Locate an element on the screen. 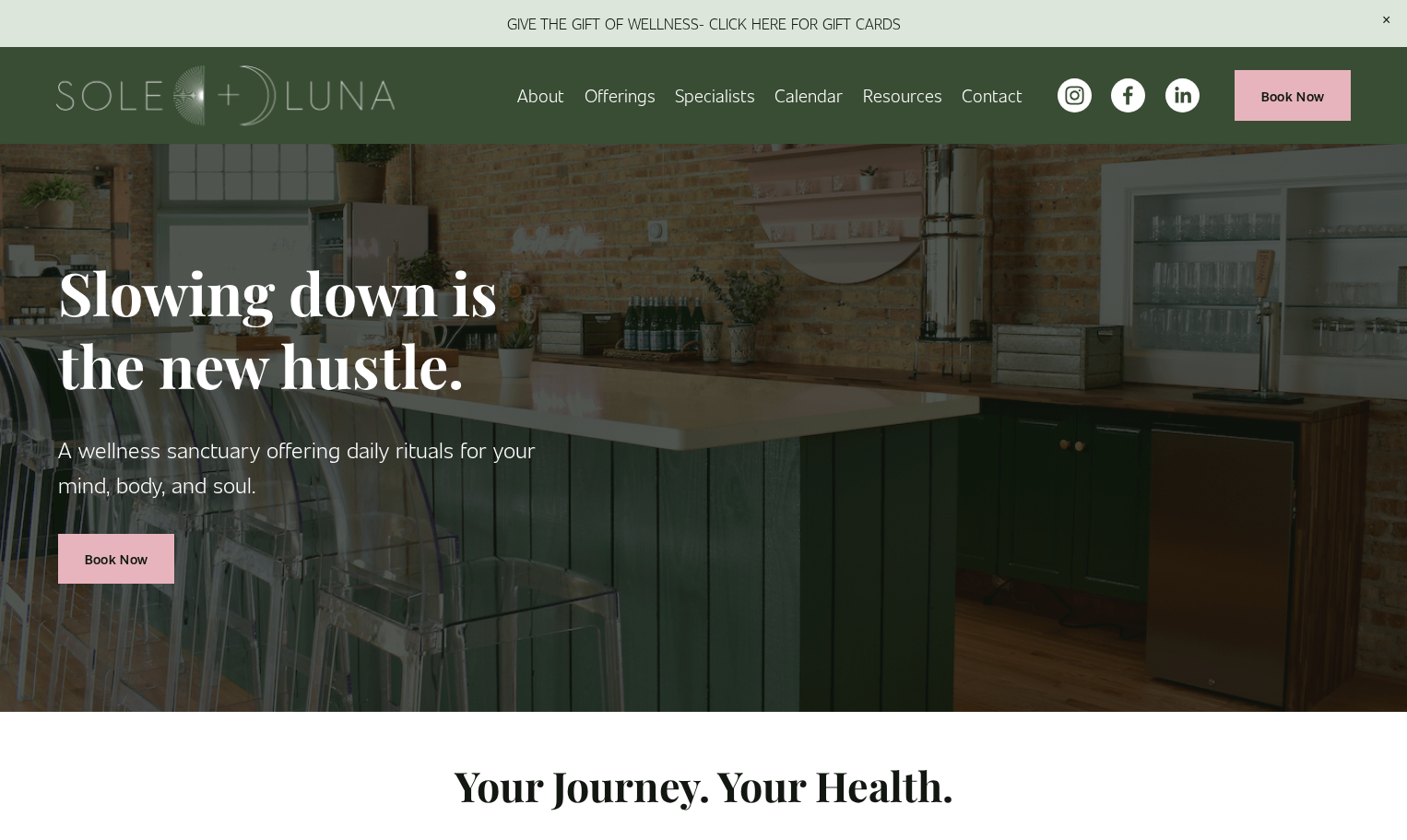 Image resolution: width=1407 pixels, height=840 pixels. span: Offerings is located at coordinates (620, 95).